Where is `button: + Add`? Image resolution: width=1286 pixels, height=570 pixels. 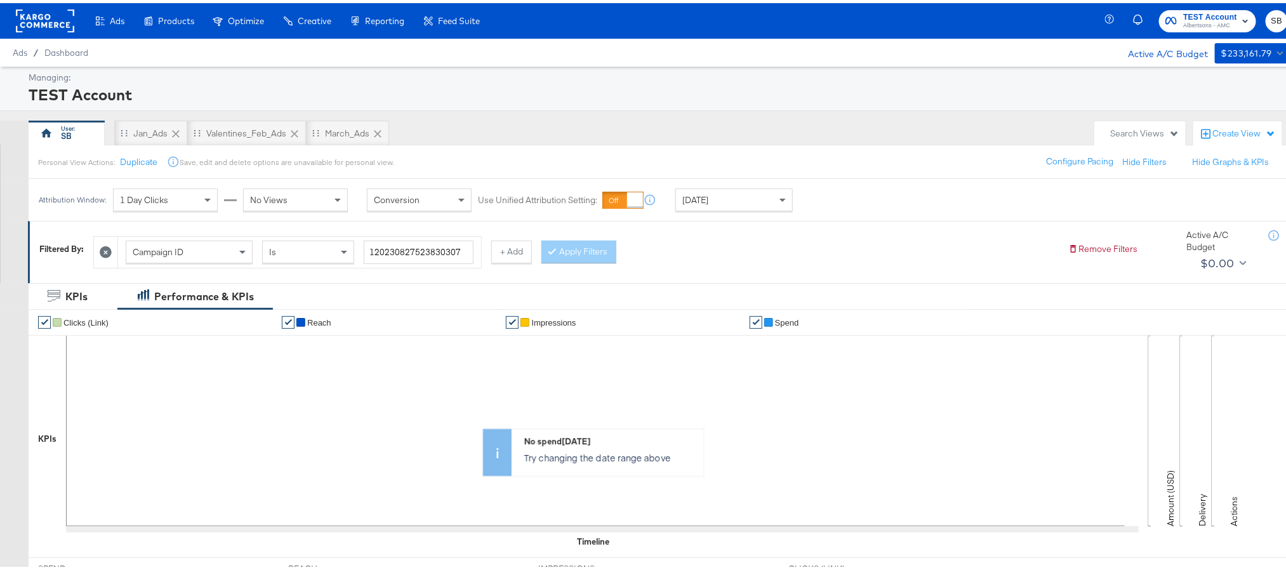
button: + Add is located at coordinates (511, 249).